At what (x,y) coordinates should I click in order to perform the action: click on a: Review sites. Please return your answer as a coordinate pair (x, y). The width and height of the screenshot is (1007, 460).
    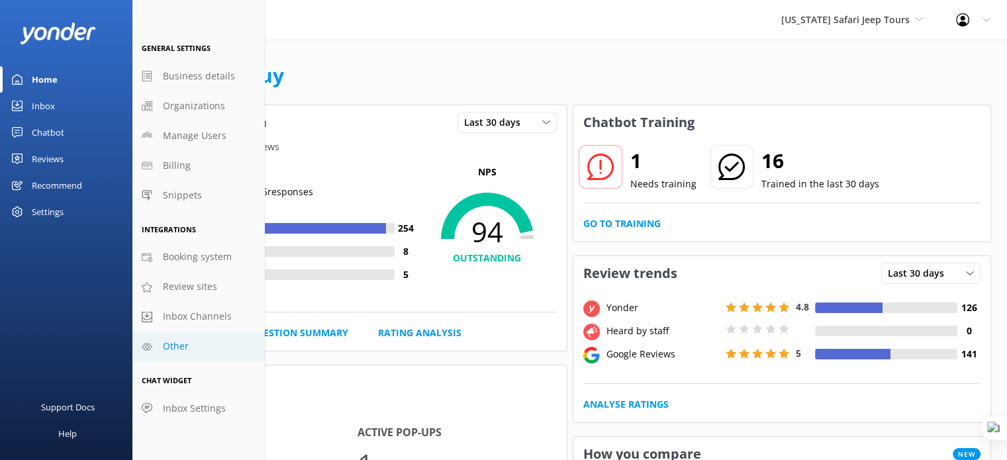
    Looking at the image, I should click on (199, 287).